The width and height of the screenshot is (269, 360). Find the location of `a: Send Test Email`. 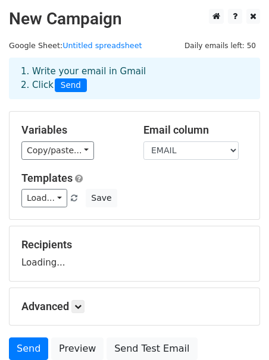

a: Send Test Email is located at coordinates (152, 349).